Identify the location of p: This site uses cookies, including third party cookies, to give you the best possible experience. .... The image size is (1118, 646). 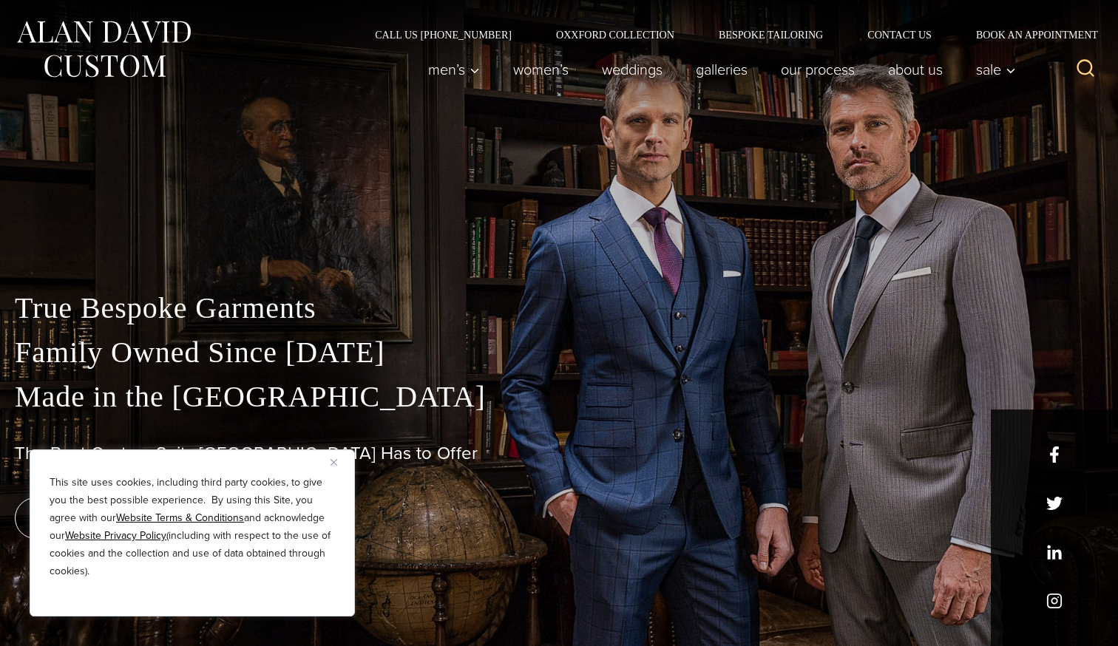
(192, 527).